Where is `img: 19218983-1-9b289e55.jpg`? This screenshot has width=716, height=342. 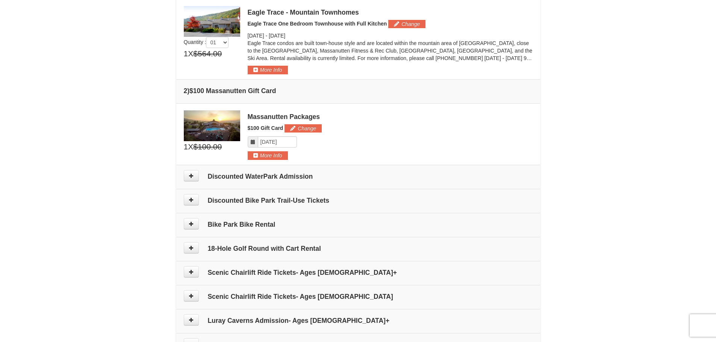 img: 19218983-1-9b289e55.jpg is located at coordinates (212, 21).